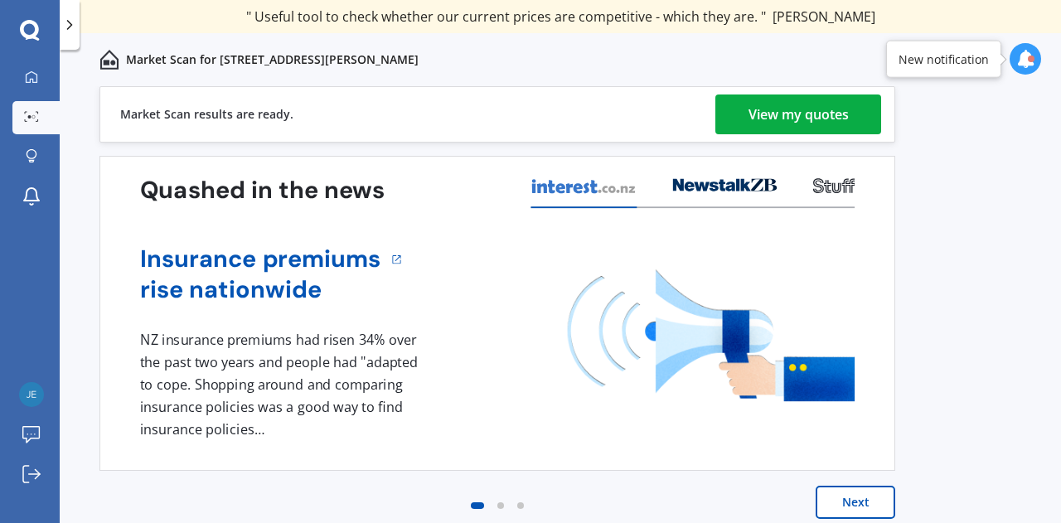  I want to click on div: New notification, so click(944, 59).